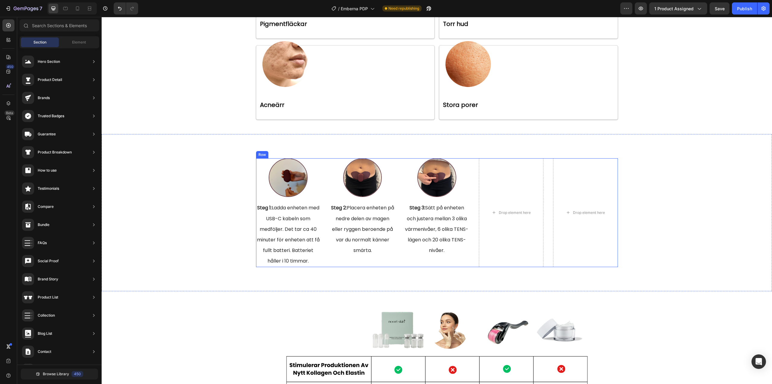  What do you see at coordinates (126, 8) in the screenshot?
I see `div: Undo/Redo` at bounding box center [126, 8].